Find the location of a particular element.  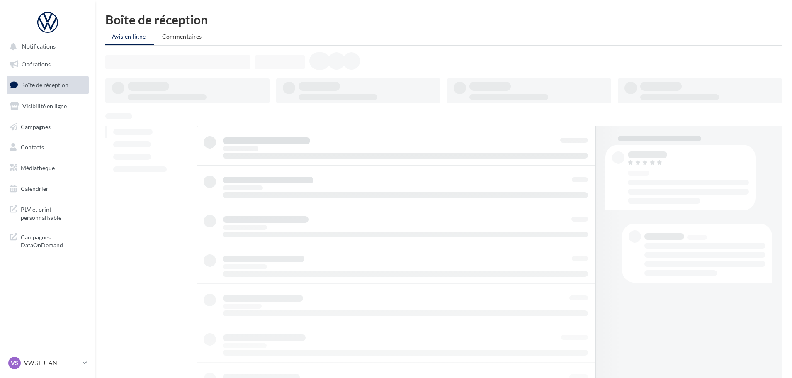

a: Visibilité en ligne is located at coordinates (48, 106).